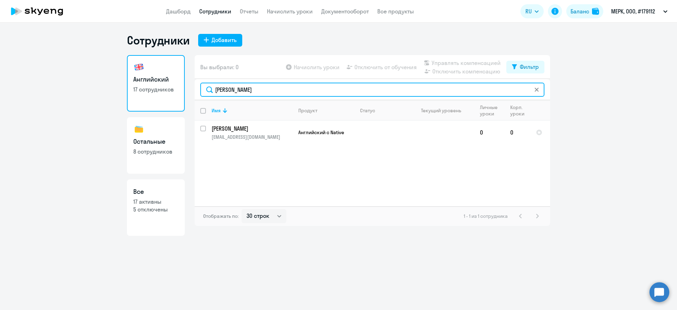  Describe the element at coordinates (139, 67) in the screenshot. I see `img: english` at that location.